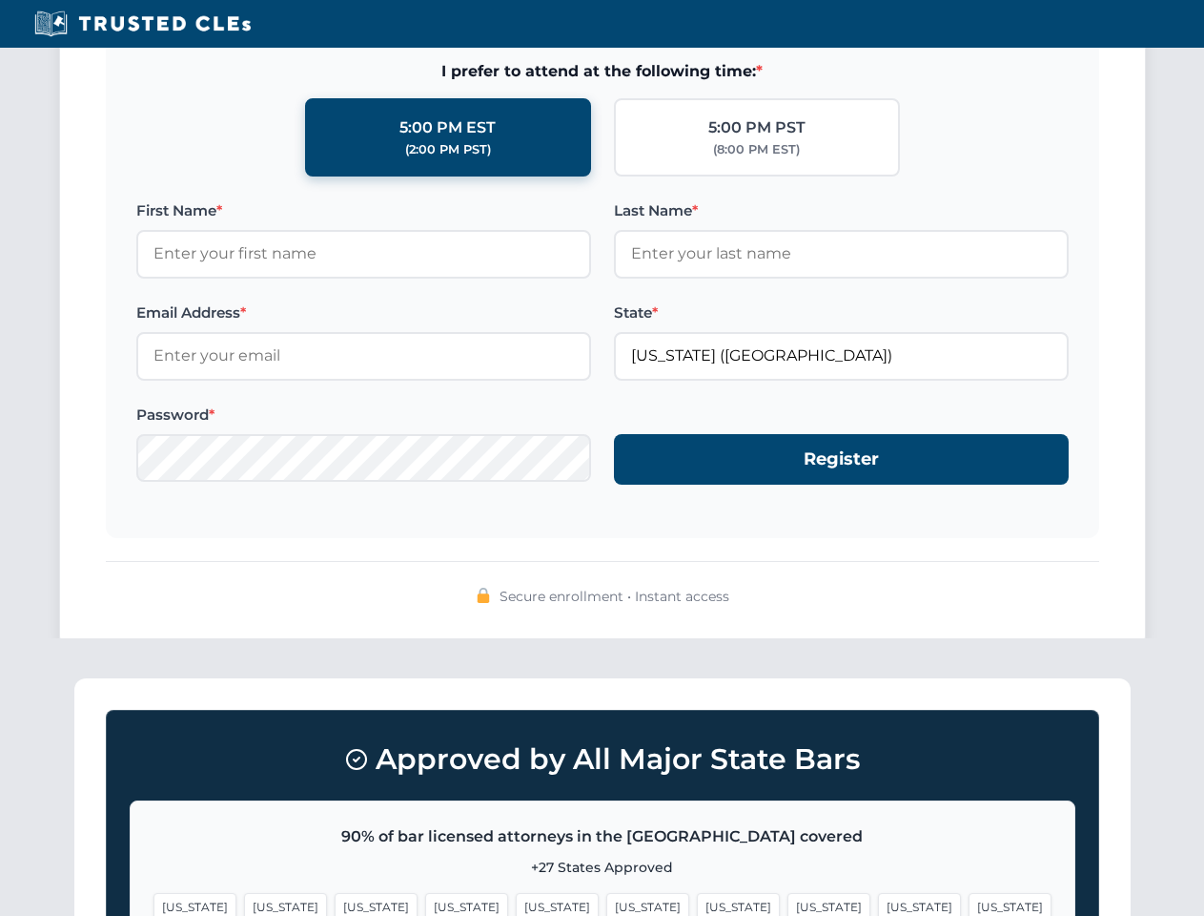 The height and width of the screenshot is (916, 1204). I want to click on div: (8:00 PM EST), so click(756, 150).